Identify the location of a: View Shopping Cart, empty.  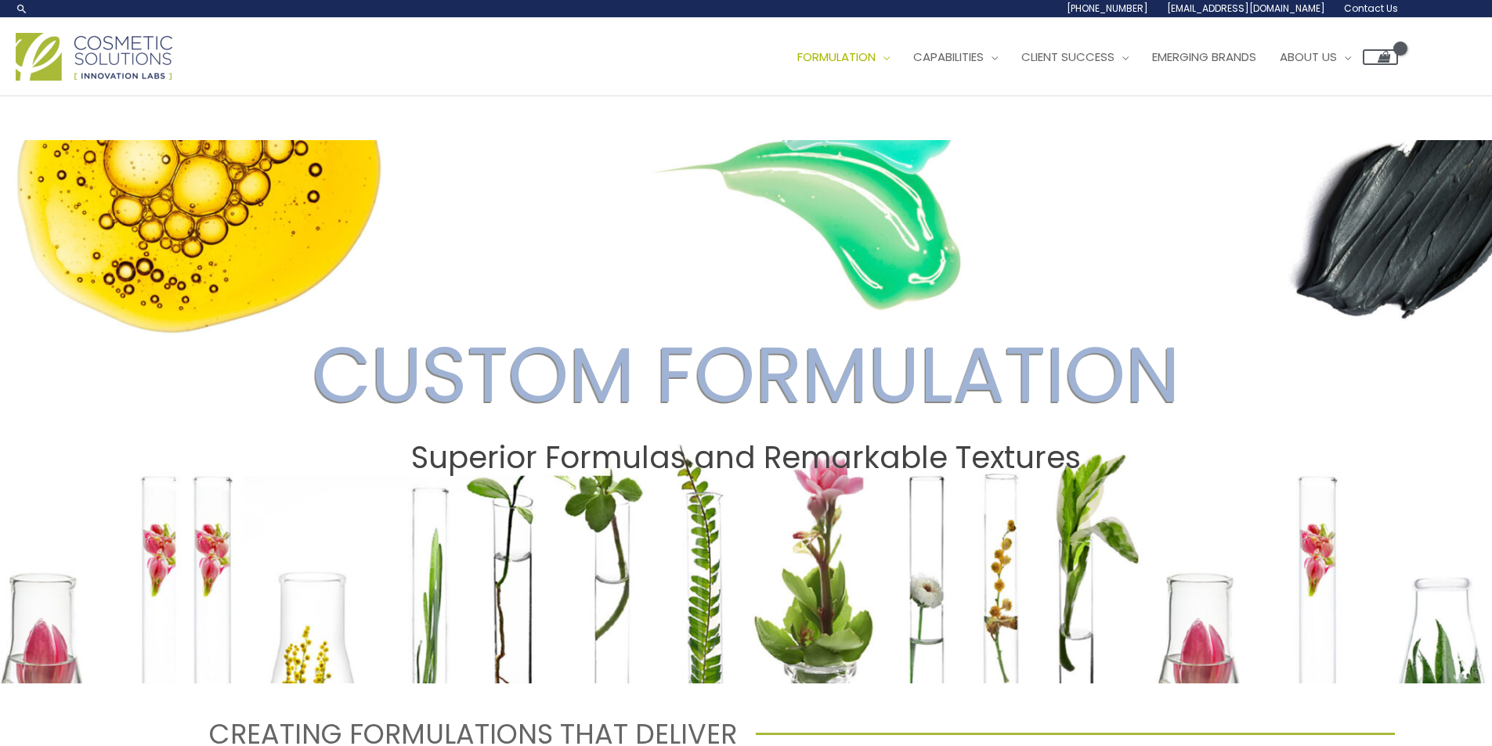
(1380, 57).